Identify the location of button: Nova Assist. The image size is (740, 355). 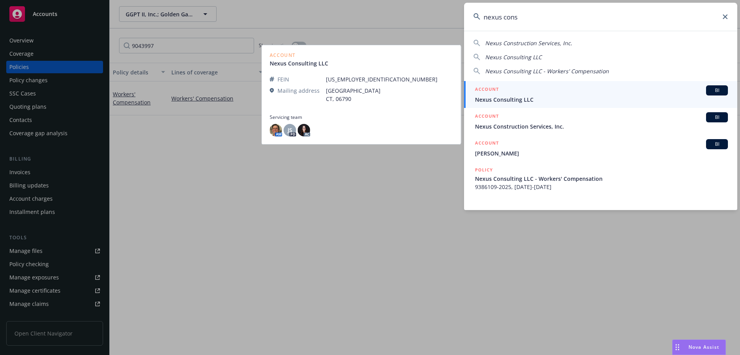
(699, 348).